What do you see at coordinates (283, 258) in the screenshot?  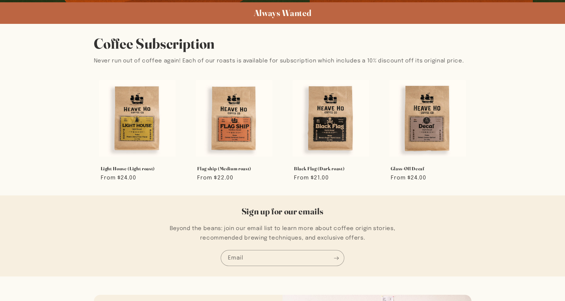 I see `input: Email` at bounding box center [283, 258].